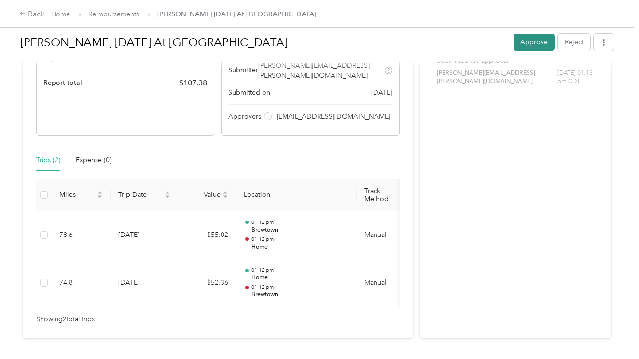 The width and height of the screenshot is (639, 359). Describe the element at coordinates (245, 116) in the screenshot. I see `span: Approvers` at that location.